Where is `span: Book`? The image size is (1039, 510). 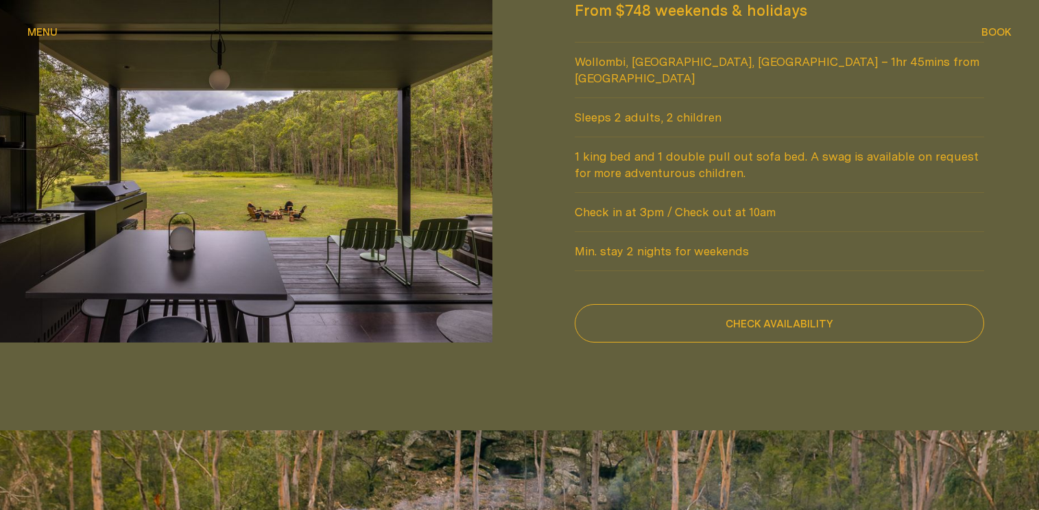 span: Book is located at coordinates (997, 32).